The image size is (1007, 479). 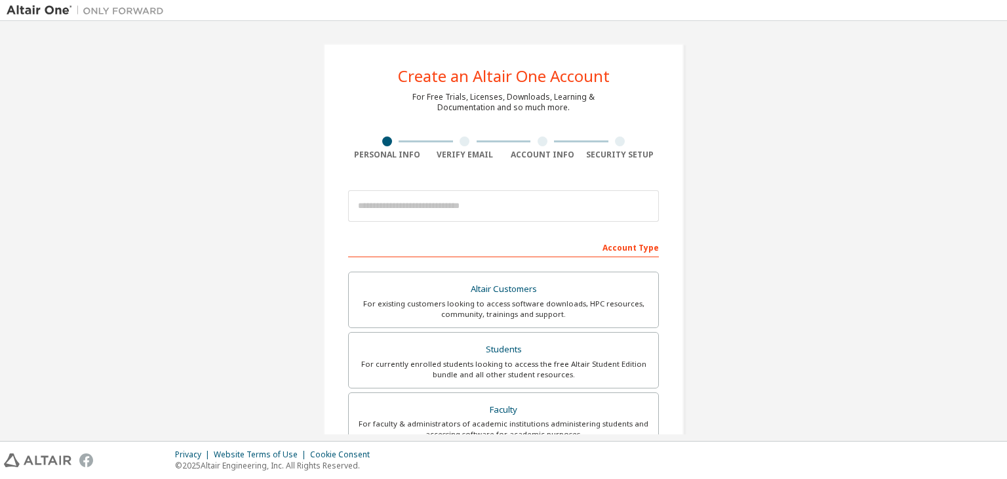 I want to click on div: Create an Altair One Account, so click(x=503, y=76).